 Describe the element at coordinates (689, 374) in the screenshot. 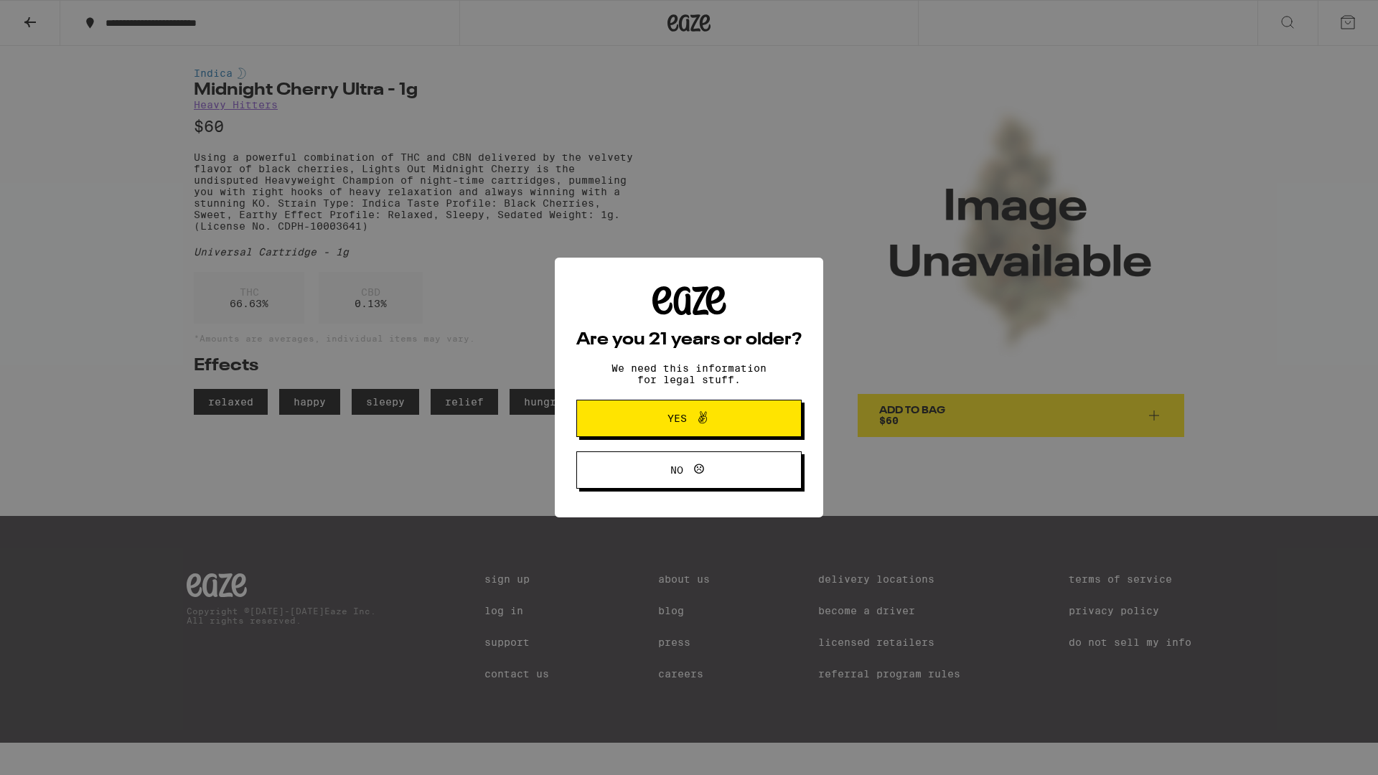

I see `p: We need this information for legal stuff.` at that location.